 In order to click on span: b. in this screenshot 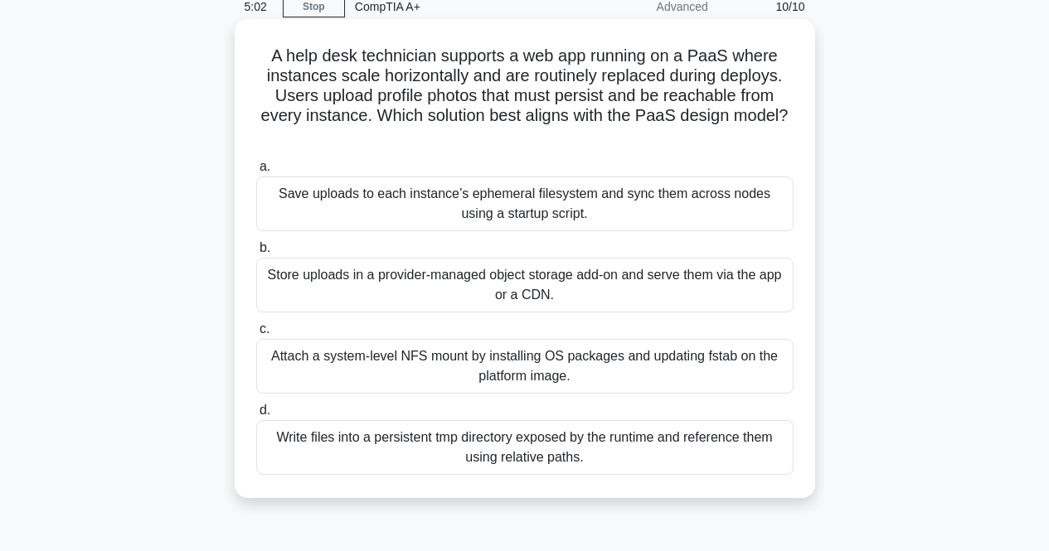, I will do `click(264, 247)`.